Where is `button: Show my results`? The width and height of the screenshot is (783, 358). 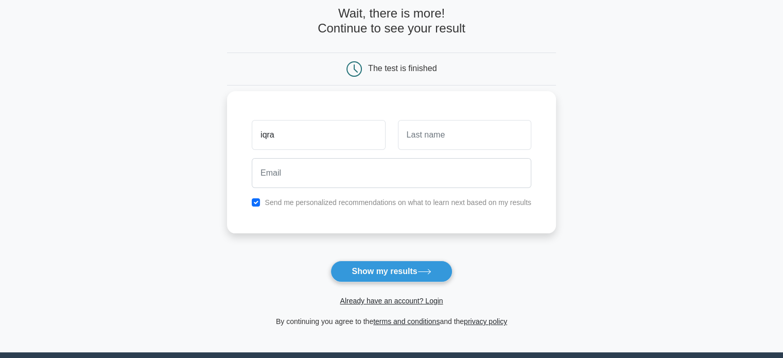 button: Show my results is located at coordinates (391, 271).